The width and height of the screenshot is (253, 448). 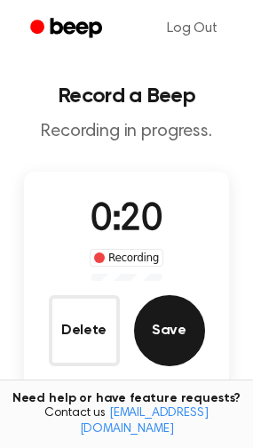 I want to click on p: Recording in progress., so click(x=126, y=131).